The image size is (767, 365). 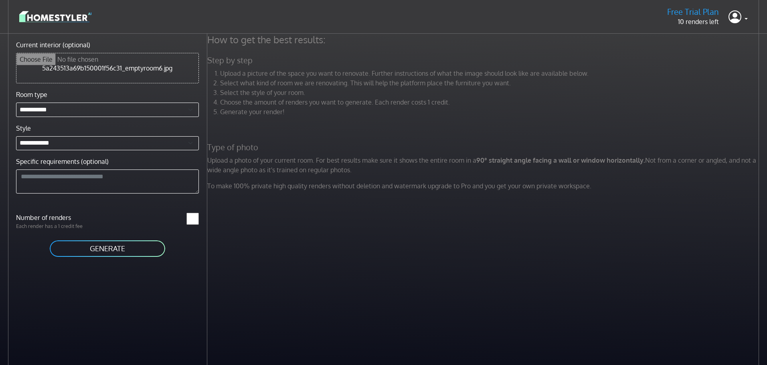 I want to click on p: Upload a photo of your current room. For best results make sure it shows the entire room in a Not..., so click(x=485, y=165).